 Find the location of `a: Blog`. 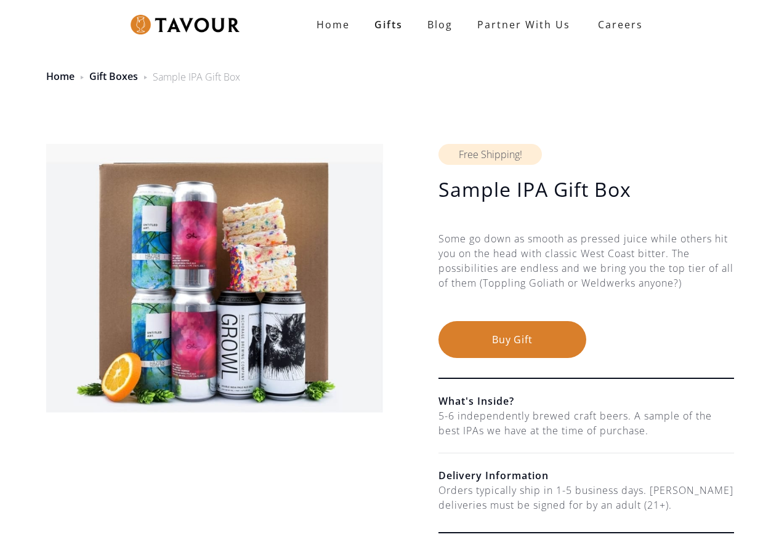

a: Blog is located at coordinates (440, 25).